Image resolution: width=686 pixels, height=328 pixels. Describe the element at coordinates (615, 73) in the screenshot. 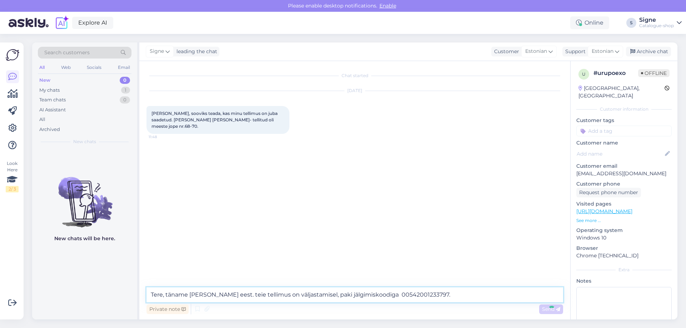

I see `div: # urupoexo` at that location.